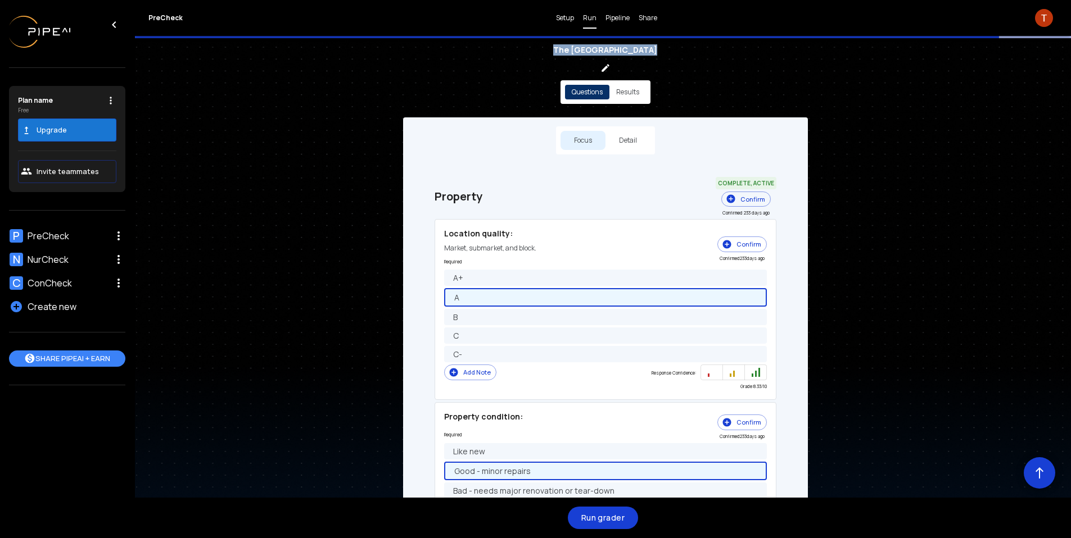 The height and width of the screenshot is (538, 1071). Describe the element at coordinates (60, 260) in the screenshot. I see `a: NNurCheck` at that location.